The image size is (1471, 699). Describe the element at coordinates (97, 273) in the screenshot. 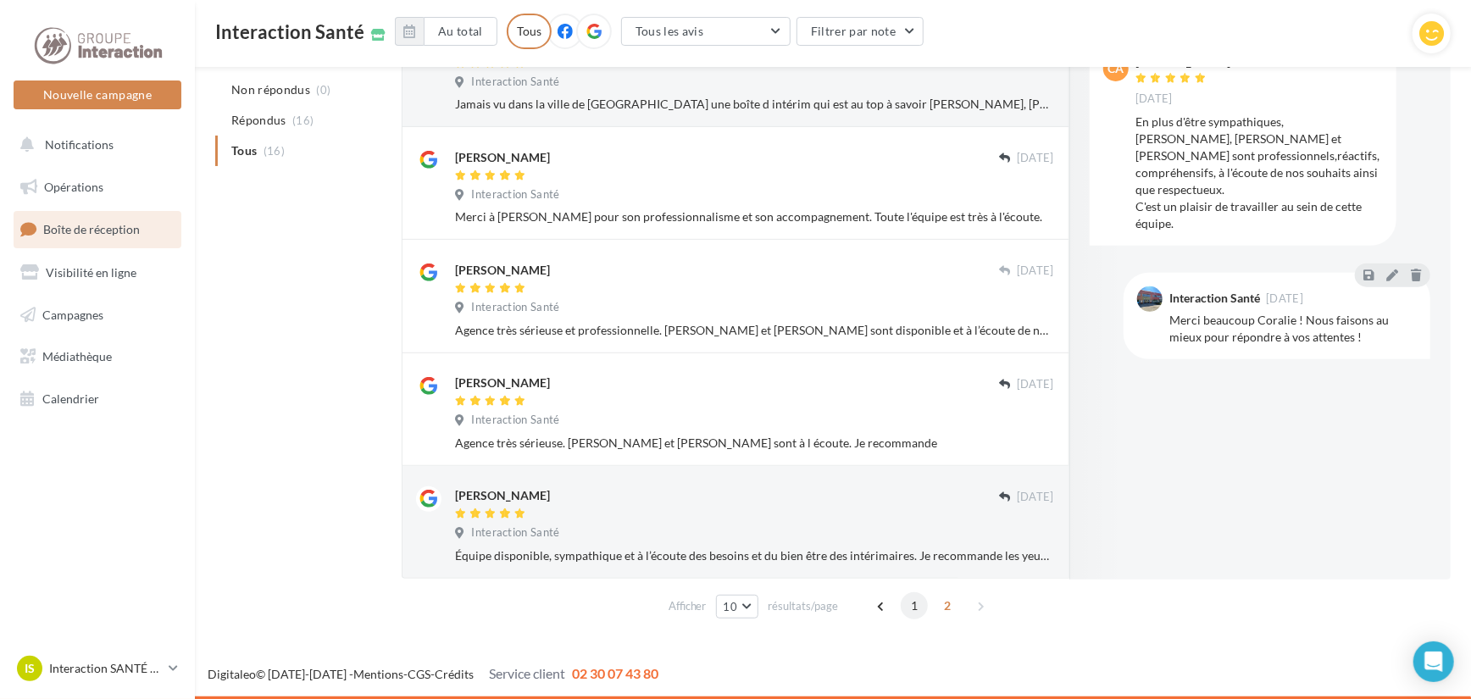

I see `a: Visibilité en ligne` at that location.